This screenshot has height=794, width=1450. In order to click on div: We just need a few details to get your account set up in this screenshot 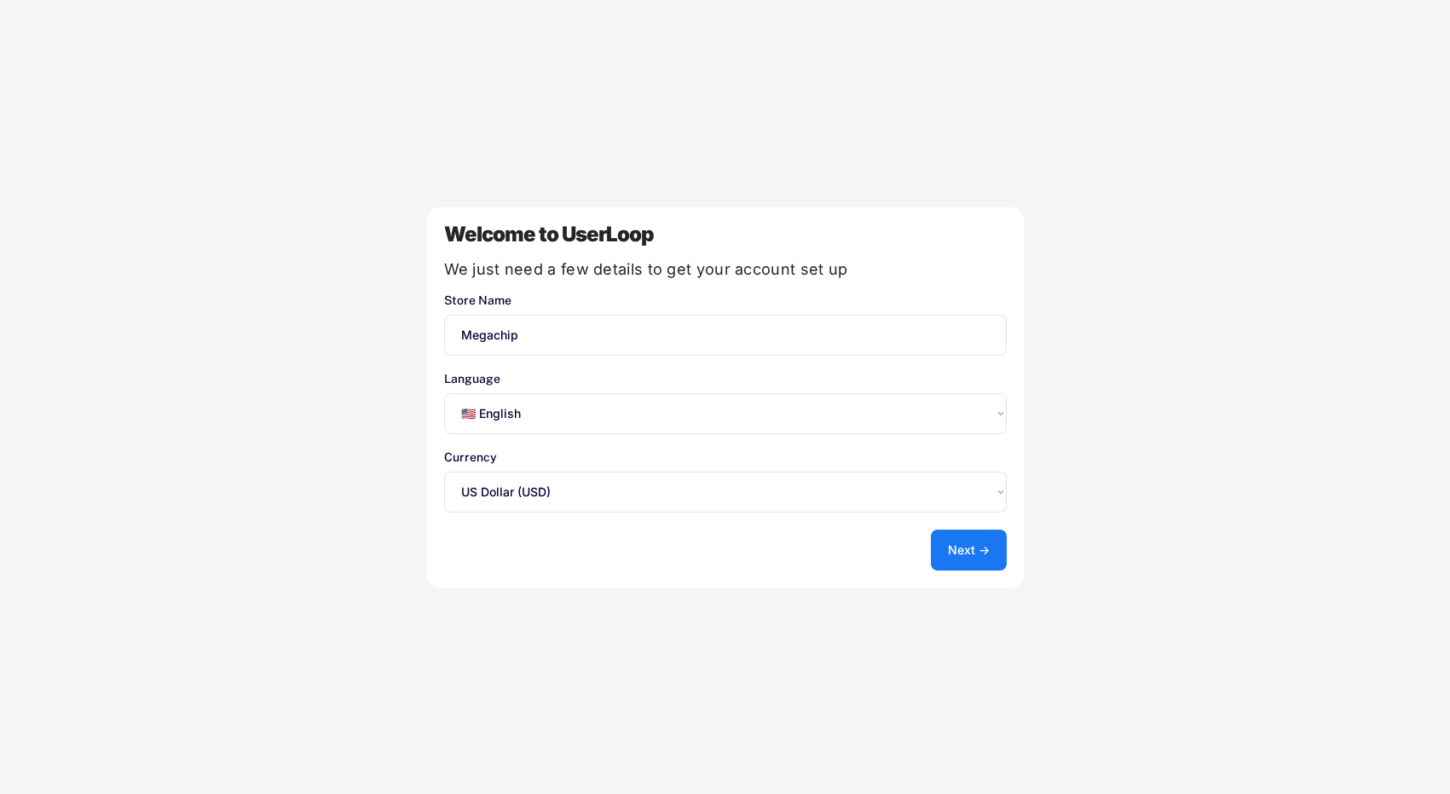, I will do `click(726, 269)`.